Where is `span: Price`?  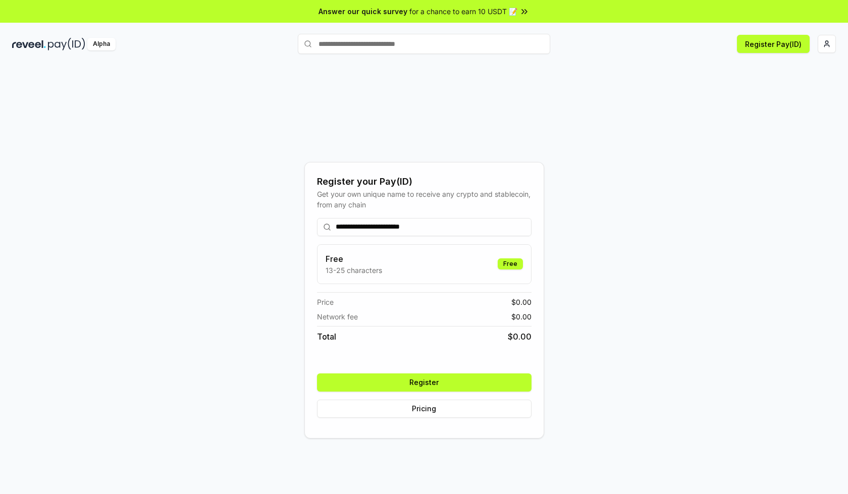
span: Price is located at coordinates (325, 302).